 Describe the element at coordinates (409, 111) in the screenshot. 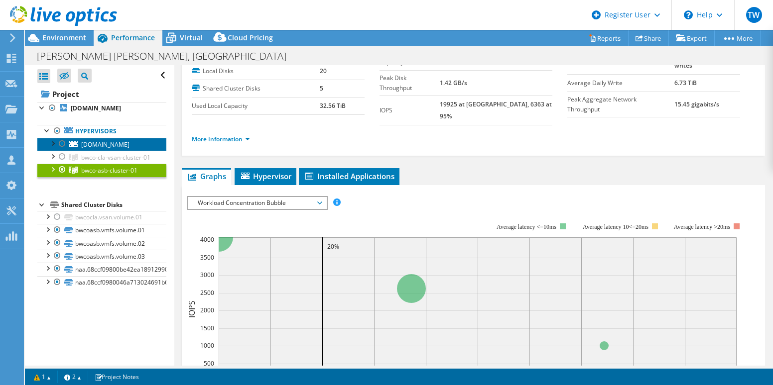

I see `label: IOPS` at that location.